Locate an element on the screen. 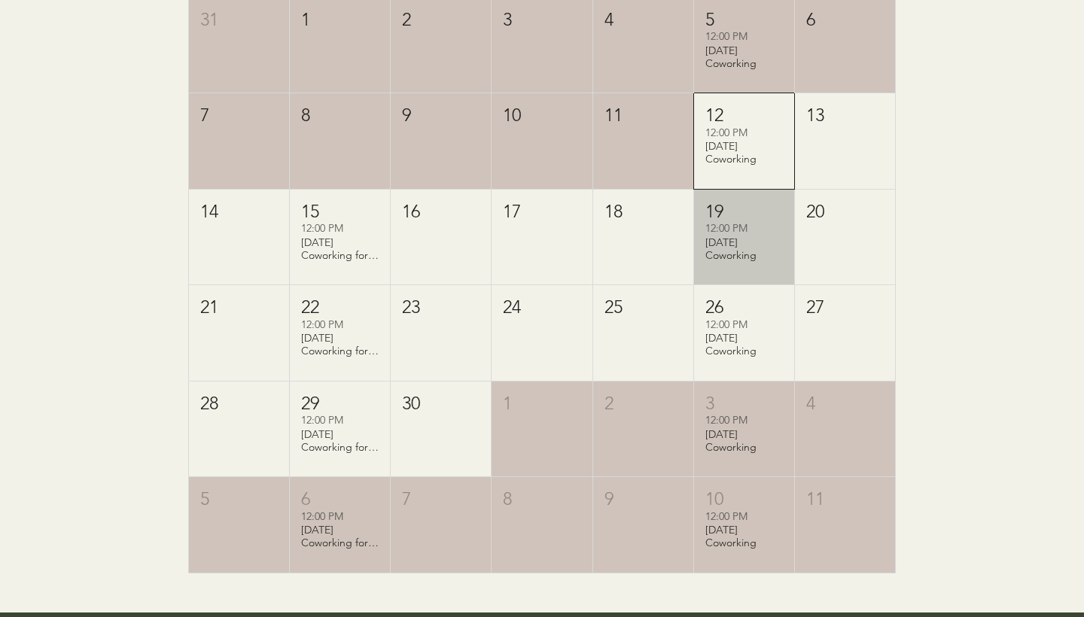  div: 28 is located at coordinates (239, 404).